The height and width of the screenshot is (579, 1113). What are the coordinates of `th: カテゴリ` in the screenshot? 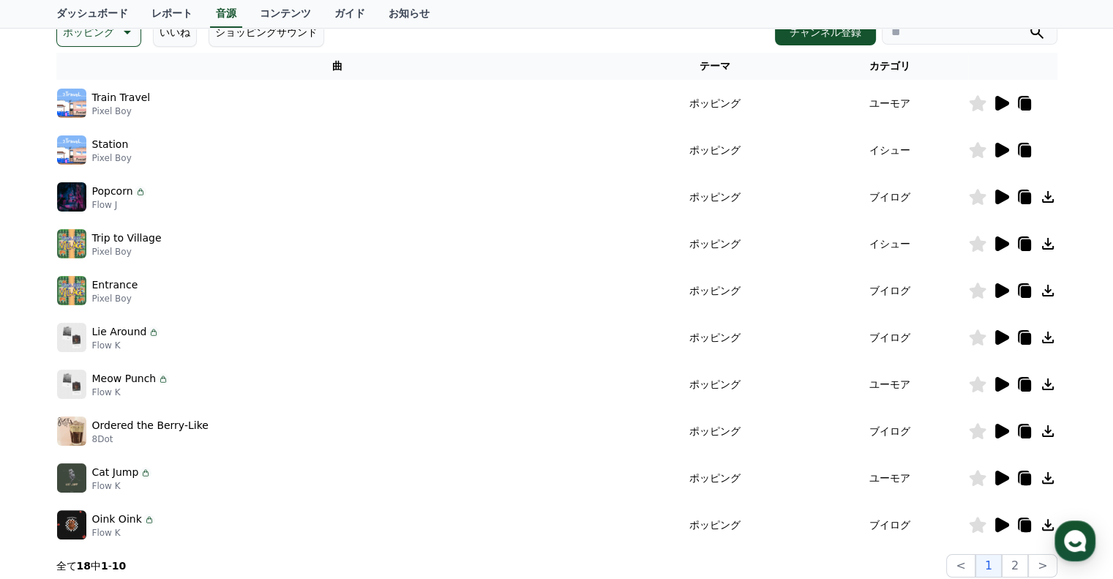 It's located at (890, 66).